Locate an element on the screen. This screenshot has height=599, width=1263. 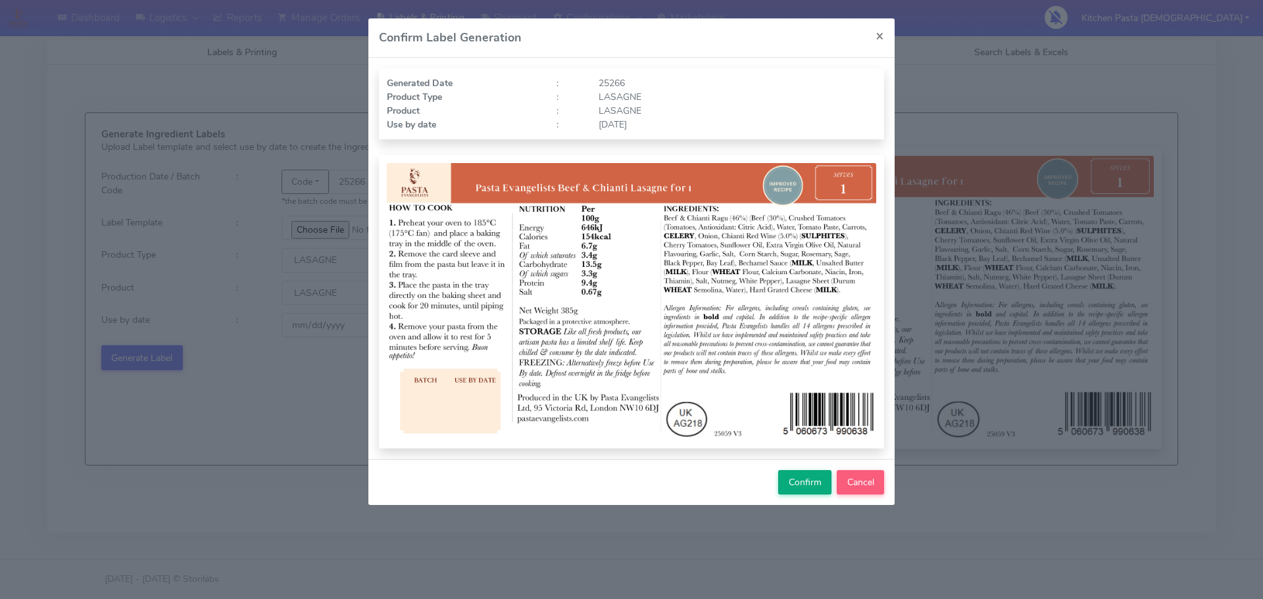
img: Label Preview is located at coordinates (631, 302).